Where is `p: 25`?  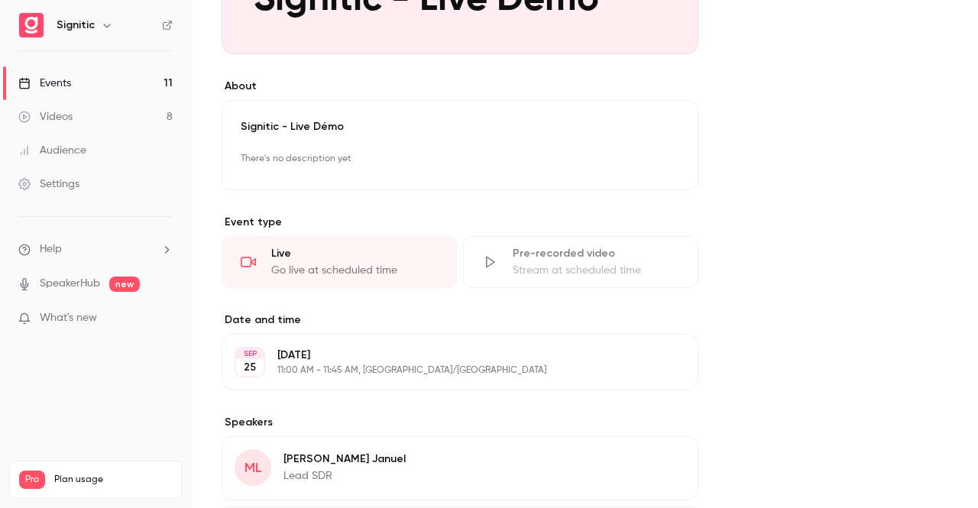 p: 25 is located at coordinates (250, 368).